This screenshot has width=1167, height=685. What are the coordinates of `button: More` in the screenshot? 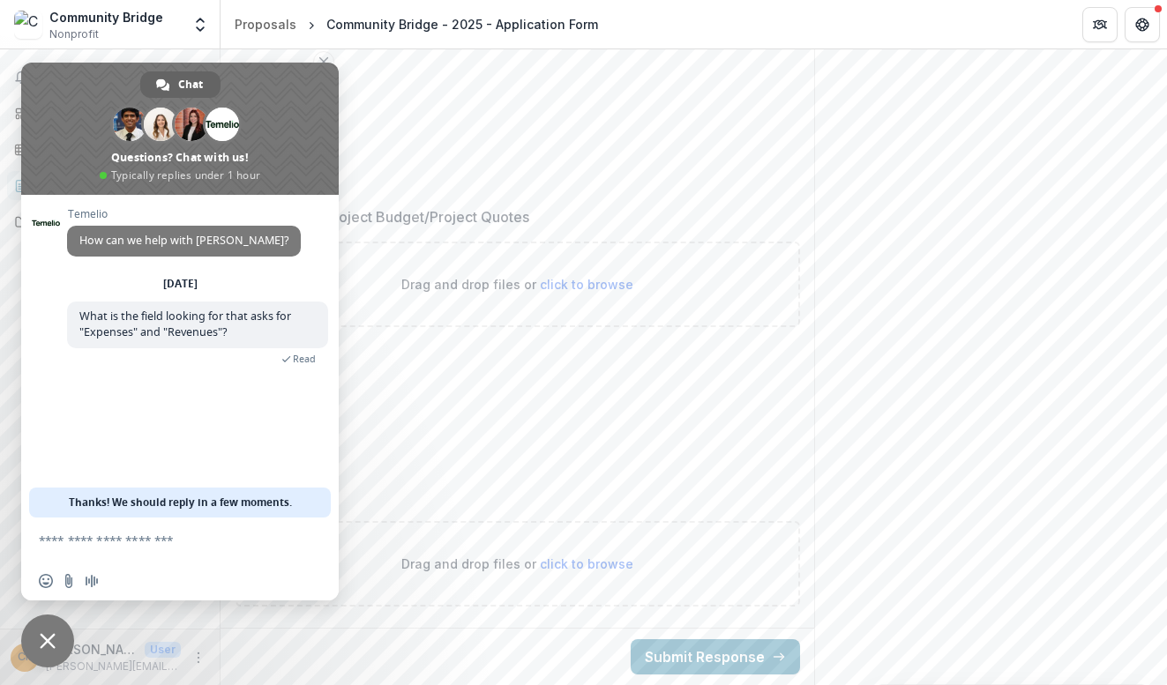 It's located at (198, 658).